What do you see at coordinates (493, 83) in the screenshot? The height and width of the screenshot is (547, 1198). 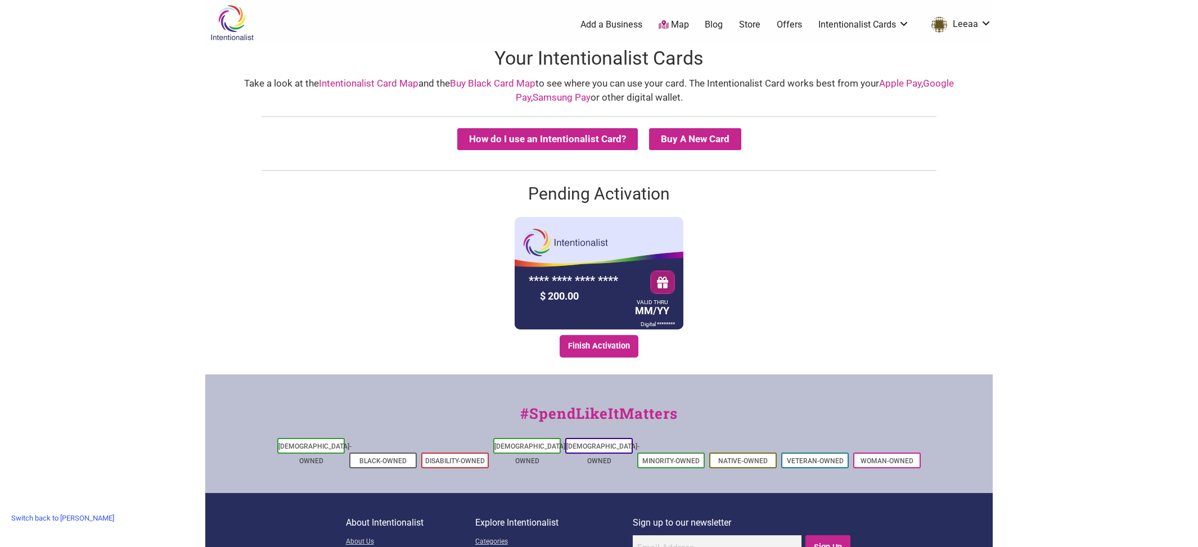 I see `a: Buy Black Card Map` at bounding box center [493, 83].